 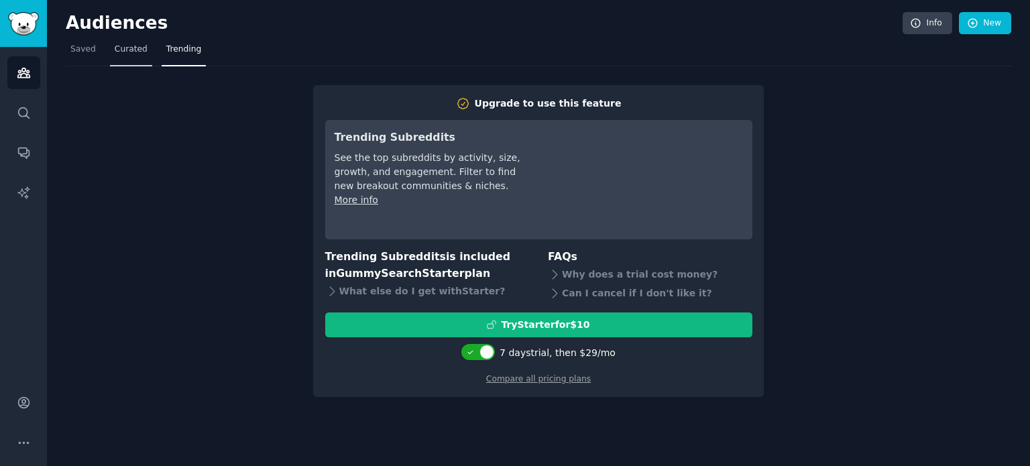 What do you see at coordinates (557, 353) in the screenshot?
I see `div: 7 days trial, then $ 29 /mo` at bounding box center [557, 353].